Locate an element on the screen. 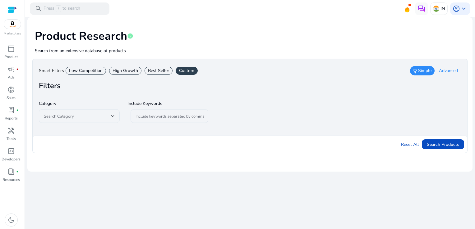 This screenshot has width=475, height=229. span: campaign is located at coordinates (11, 69).